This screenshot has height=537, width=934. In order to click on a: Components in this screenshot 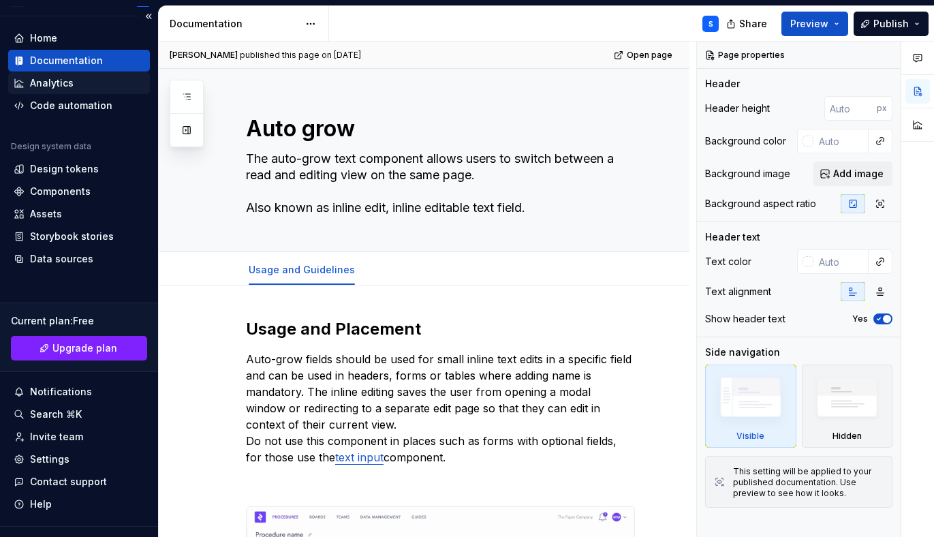, I will do `click(79, 191)`.